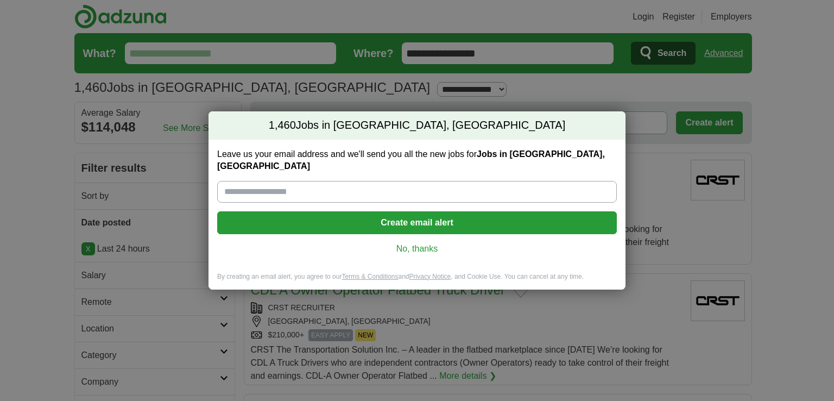  I want to click on div: By creating an email alert, you agree to our and , and Cookie Use. You can cancel at any time., so click(417, 281).